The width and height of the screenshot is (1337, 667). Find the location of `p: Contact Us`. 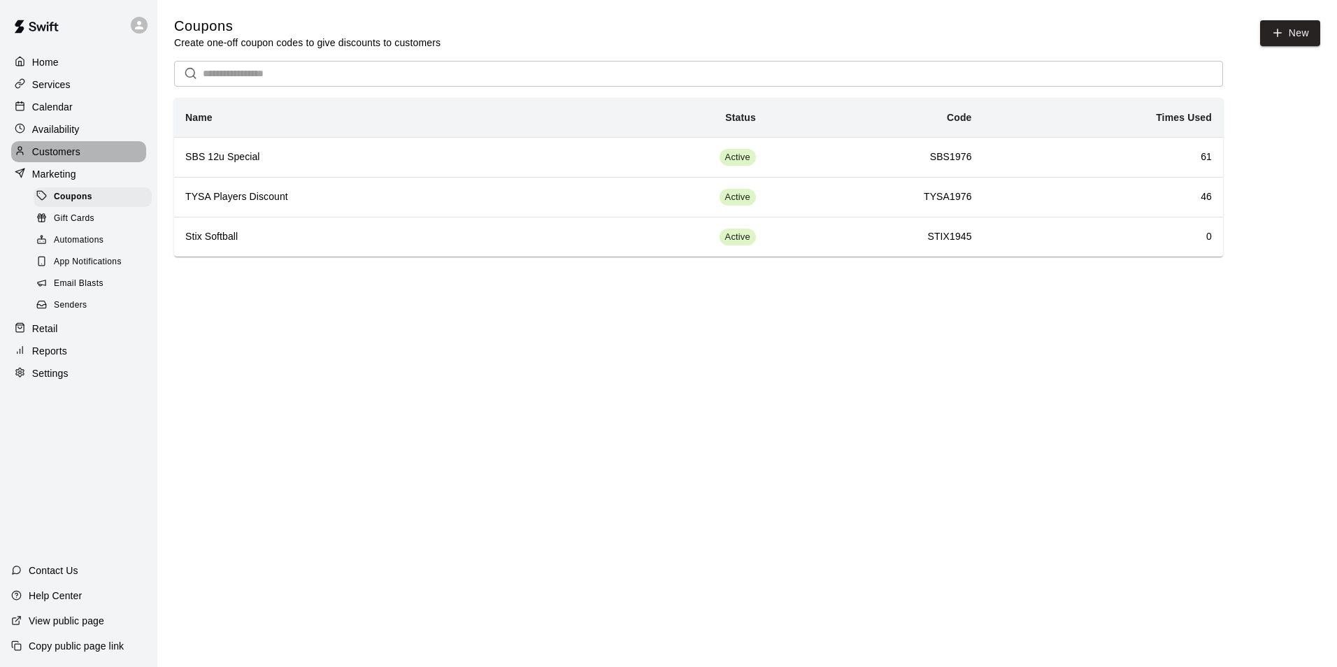

p: Contact Us is located at coordinates (53, 570).